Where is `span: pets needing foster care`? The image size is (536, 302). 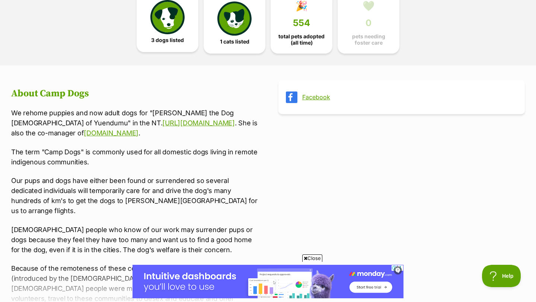
span: pets needing foster care is located at coordinates (369, 39).